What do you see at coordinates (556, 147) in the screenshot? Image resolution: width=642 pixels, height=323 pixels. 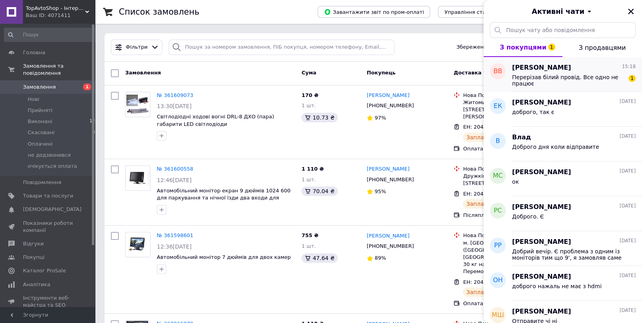 I see `span: Доброго дня коли відправите` at bounding box center [556, 147].